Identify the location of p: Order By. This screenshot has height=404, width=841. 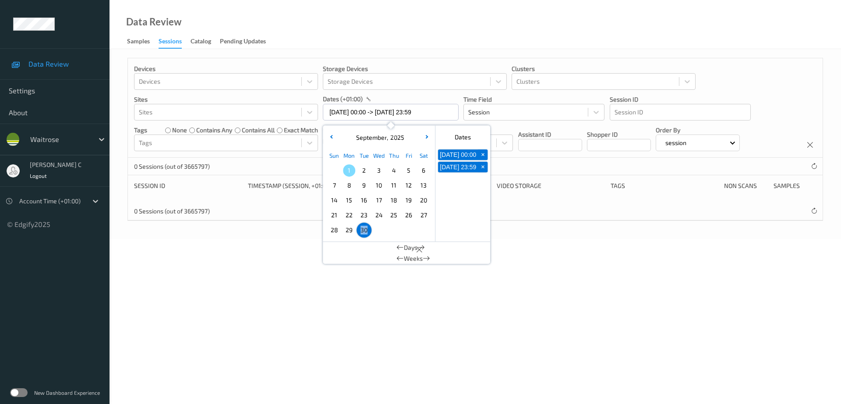
(697, 130).